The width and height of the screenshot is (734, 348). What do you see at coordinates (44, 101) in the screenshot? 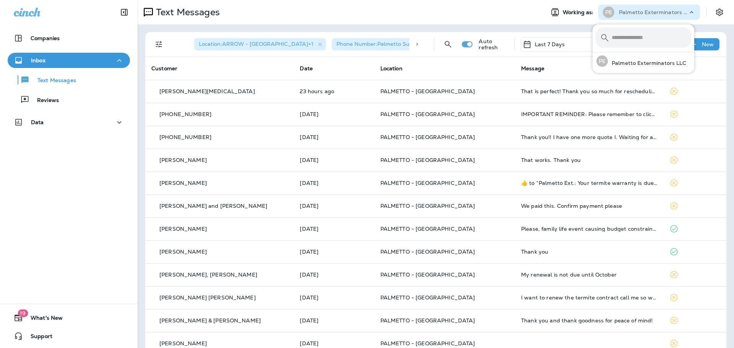
I see `p: Reviews` at bounding box center [44, 101].